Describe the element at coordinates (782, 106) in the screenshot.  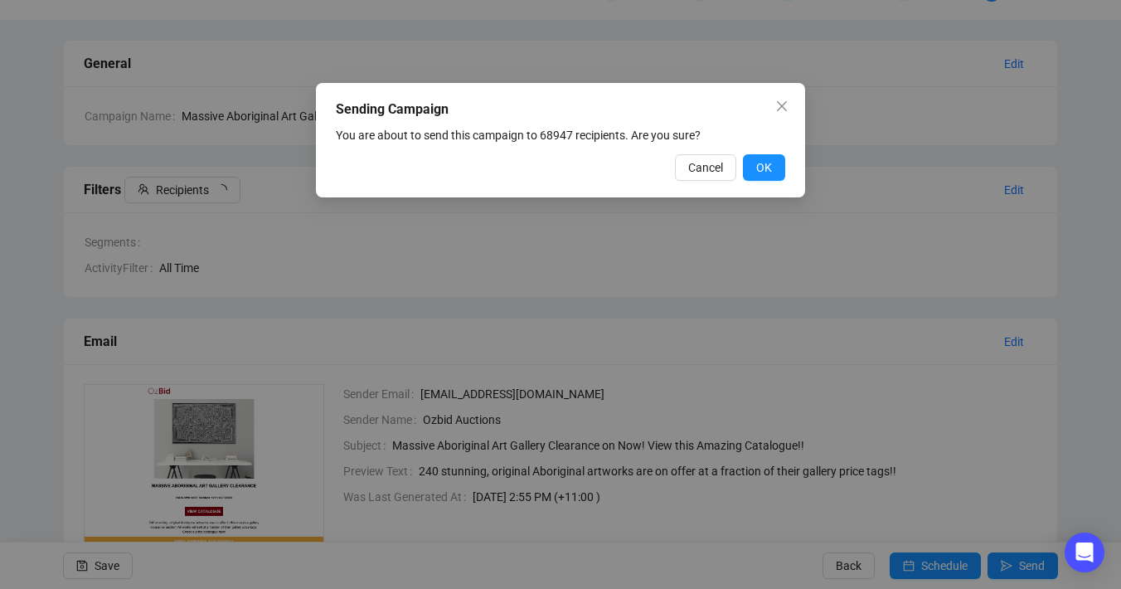
I see `span: close` at that location.